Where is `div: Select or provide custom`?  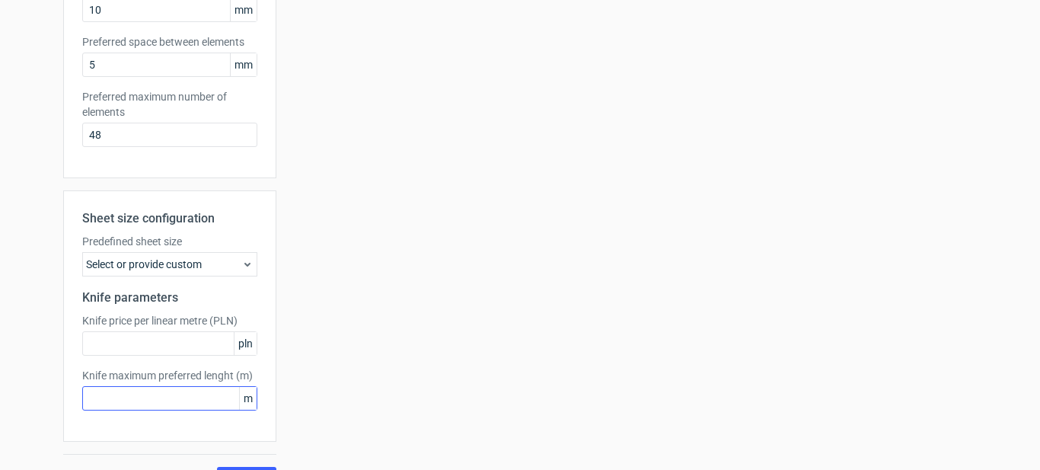 div: Select or provide custom is located at coordinates (170, 264).